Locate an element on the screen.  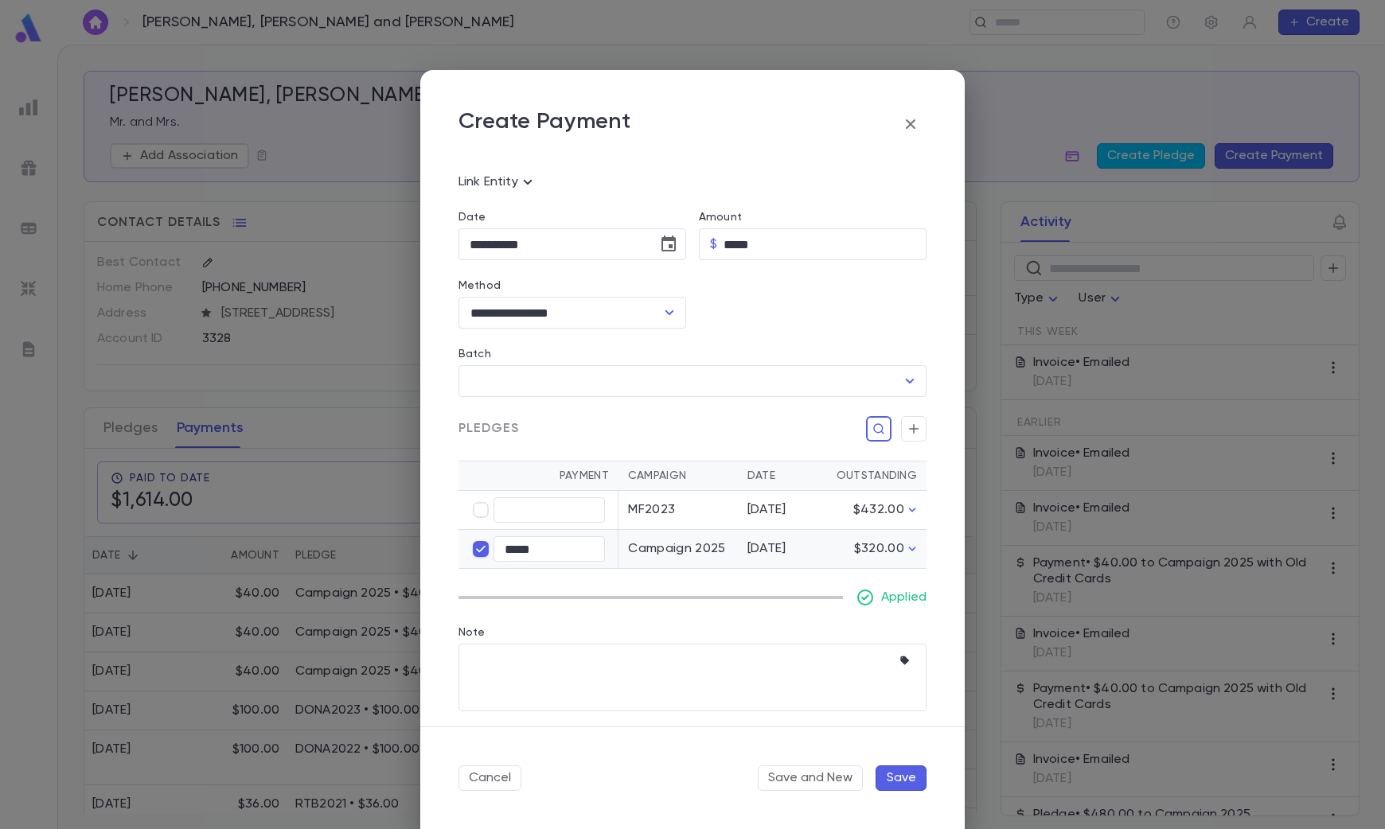
td: $320.00 is located at coordinates (872, 549).